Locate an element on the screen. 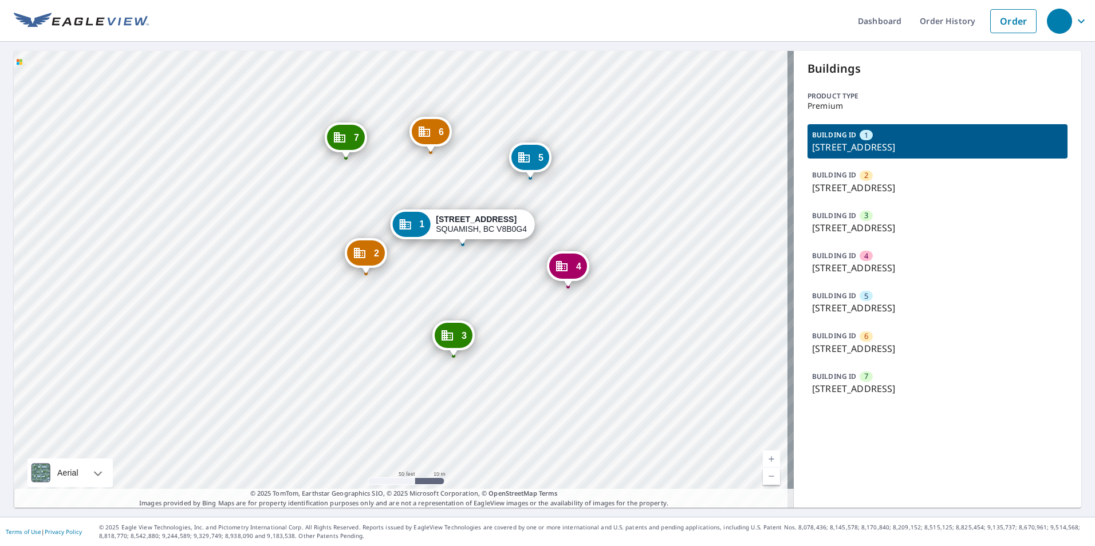  p: Images provided by Bing Maps are for property identification purposes only and are not a represen... is located at coordinates (404, 498).